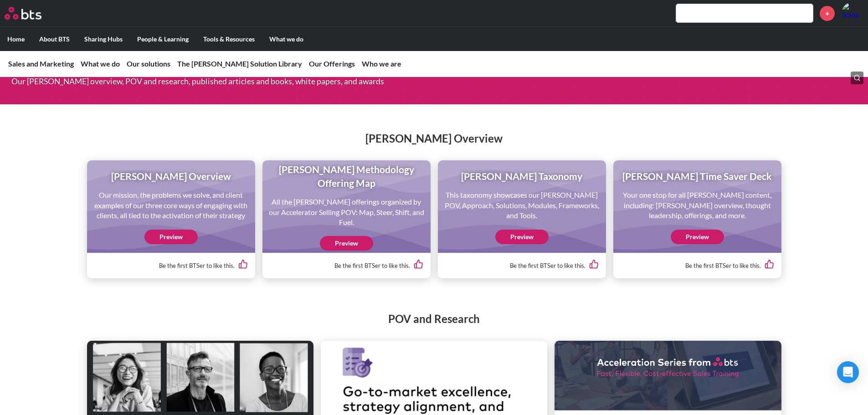 The height and width of the screenshot is (415, 868). I want to click on a: Go home, so click(31, 13).